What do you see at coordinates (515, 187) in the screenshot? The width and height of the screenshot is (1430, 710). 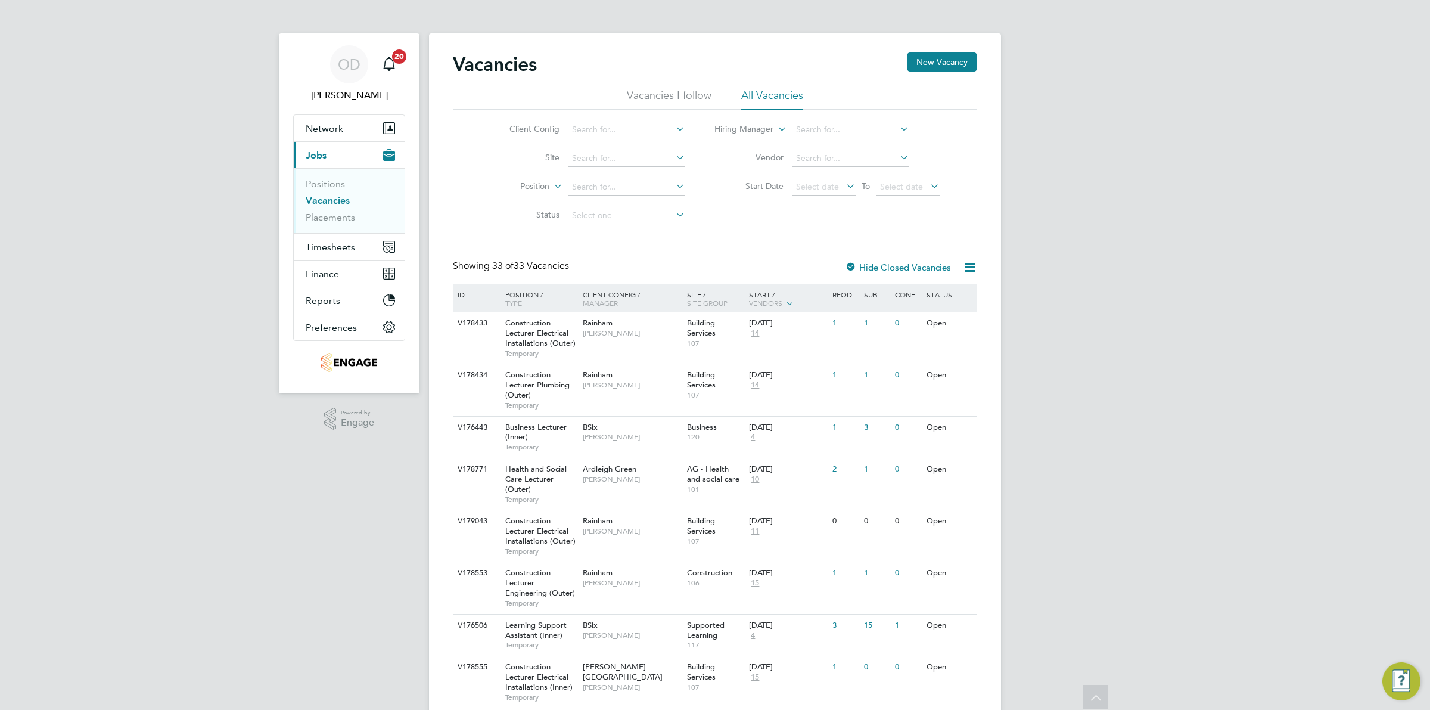 I see `label: Position` at bounding box center [515, 187].